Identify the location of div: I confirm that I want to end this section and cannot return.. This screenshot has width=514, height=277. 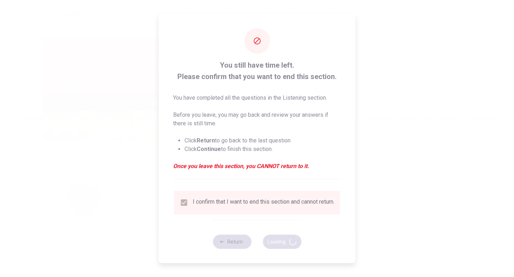
(263, 203).